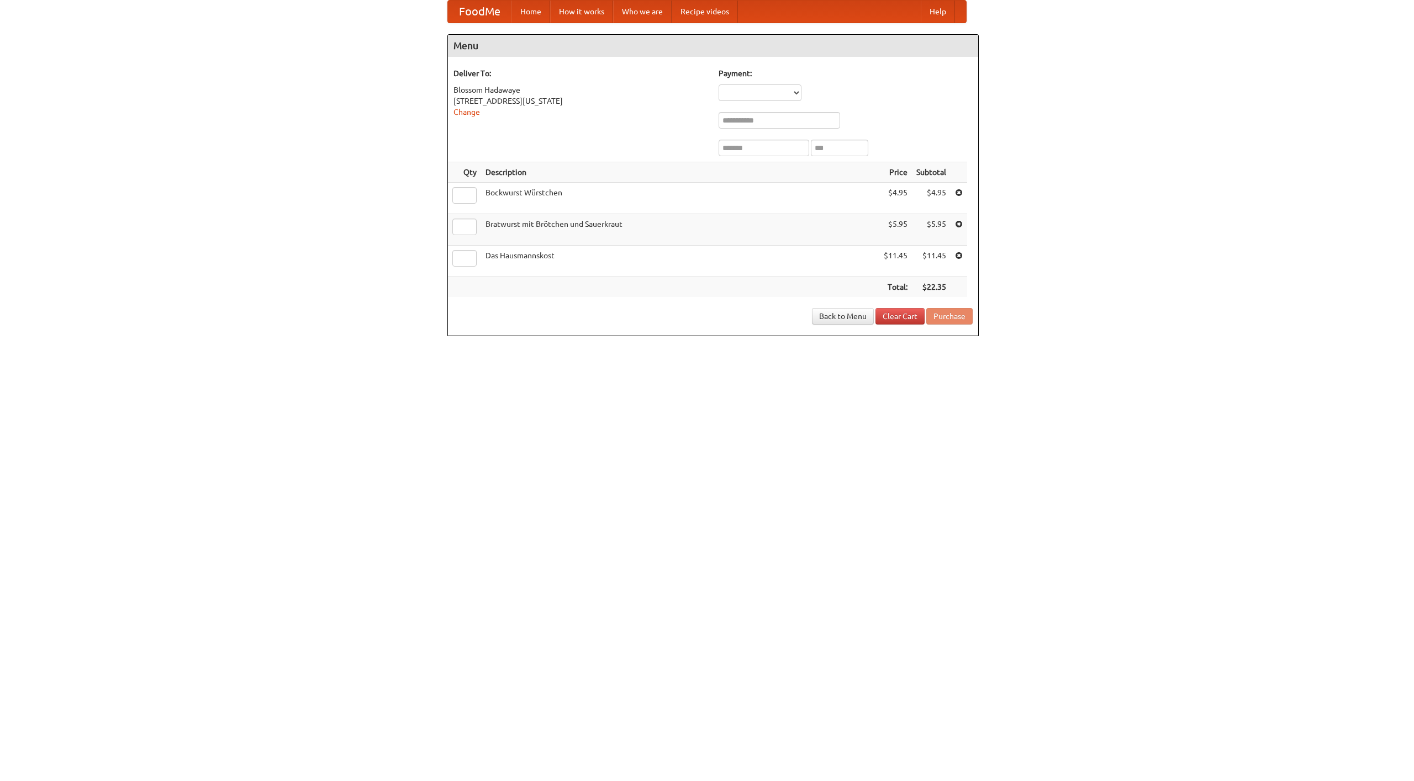  I want to click on a: Back to Menu, so click(843, 316).